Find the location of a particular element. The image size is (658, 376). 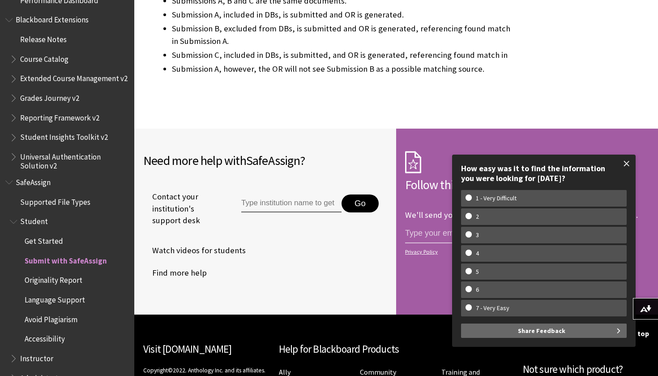

span: Supported File Types is located at coordinates (55, 200).